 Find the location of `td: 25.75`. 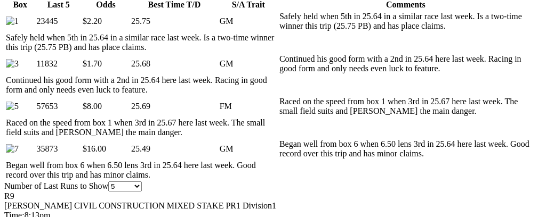

td: 25.75 is located at coordinates (174, 21).